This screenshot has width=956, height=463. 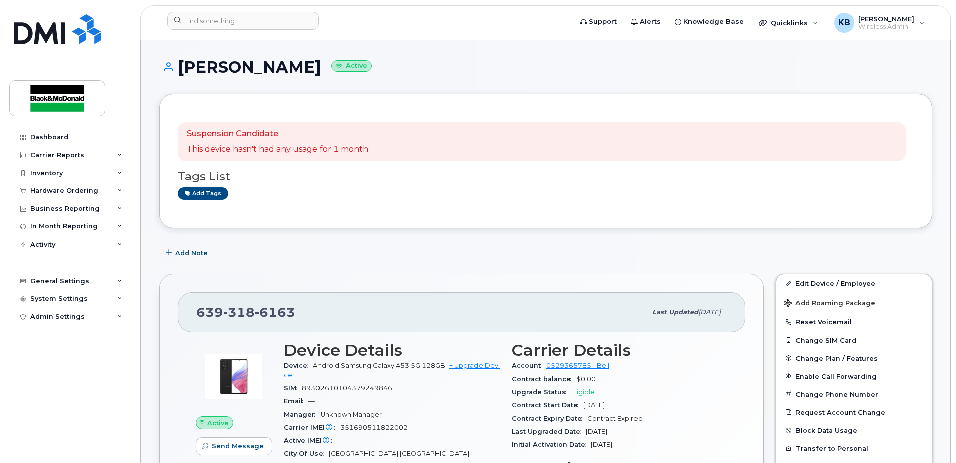 What do you see at coordinates (854, 395) in the screenshot?
I see `button: Change Phone Number` at bounding box center [854, 395].